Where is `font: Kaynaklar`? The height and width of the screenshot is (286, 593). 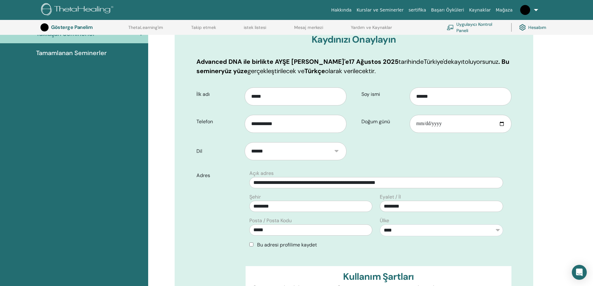
font: Kaynaklar is located at coordinates (480, 10).